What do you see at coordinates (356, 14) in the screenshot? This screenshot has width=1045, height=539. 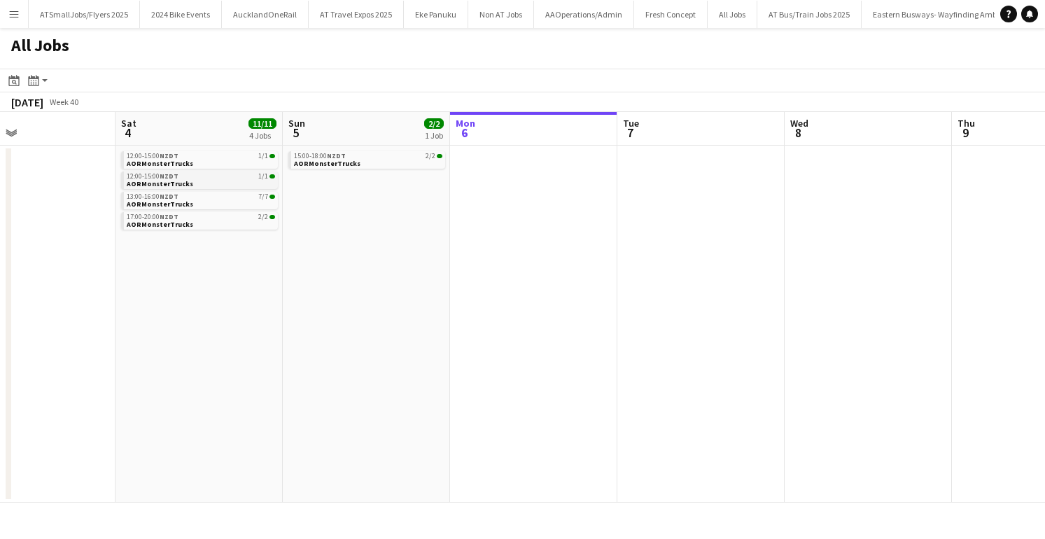 I see `button: AT Travel Expos 2025` at bounding box center [356, 14].